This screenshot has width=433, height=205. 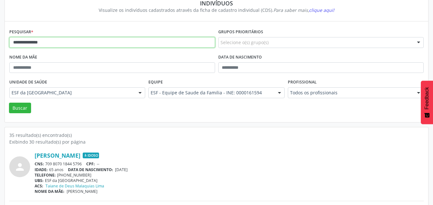 What do you see at coordinates (302, 82) in the screenshot?
I see `label: Profissional` at bounding box center [302, 82].